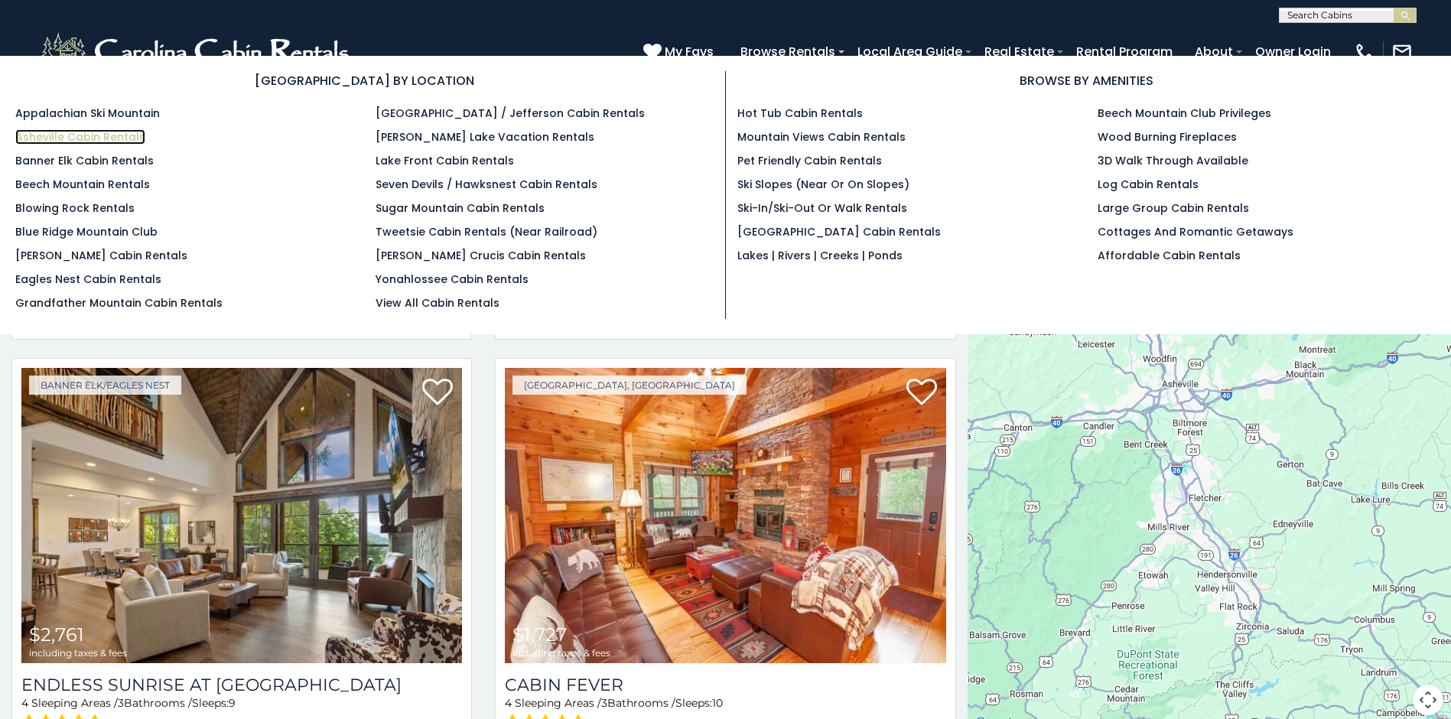  I want to click on a: Log Cabin Rentals, so click(1148, 184).